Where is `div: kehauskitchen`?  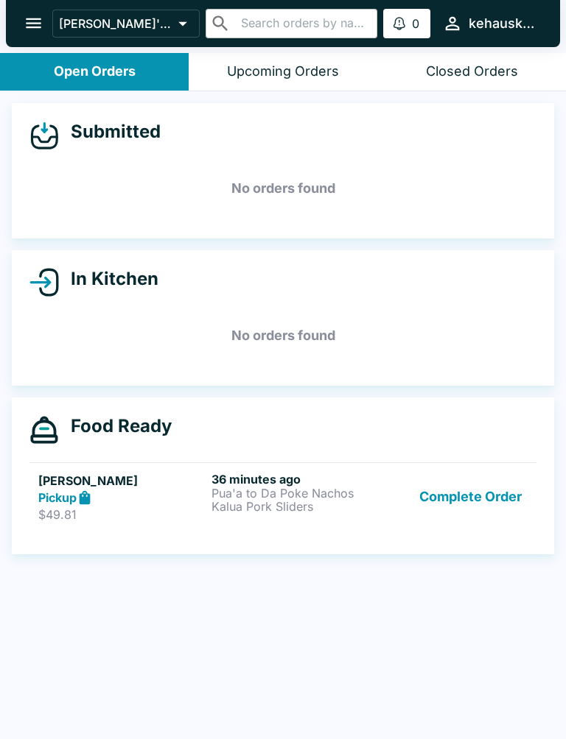
div: kehauskitchen is located at coordinates (502, 24).